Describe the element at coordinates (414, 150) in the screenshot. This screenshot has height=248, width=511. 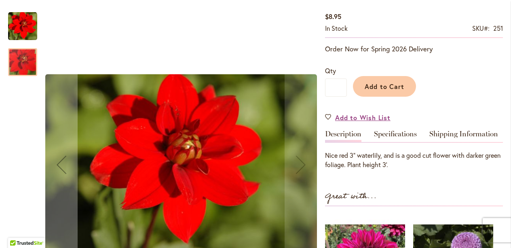
I see `div: Detailed Product Info` at that location.